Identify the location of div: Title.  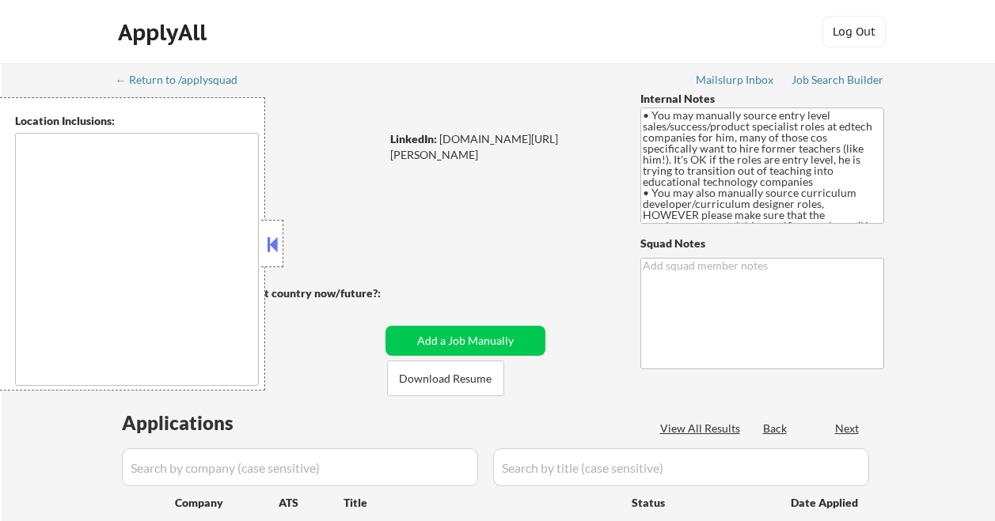
(480, 503).